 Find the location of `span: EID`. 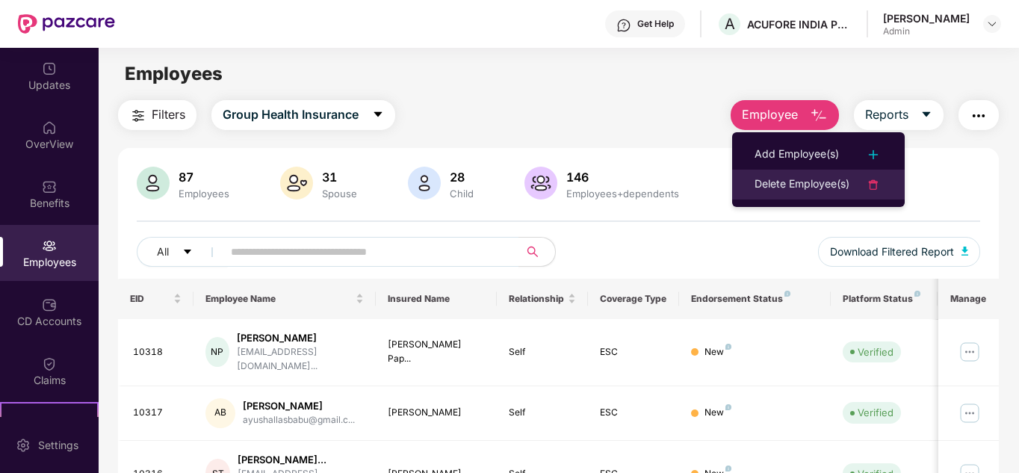

span: EID is located at coordinates (150, 299).